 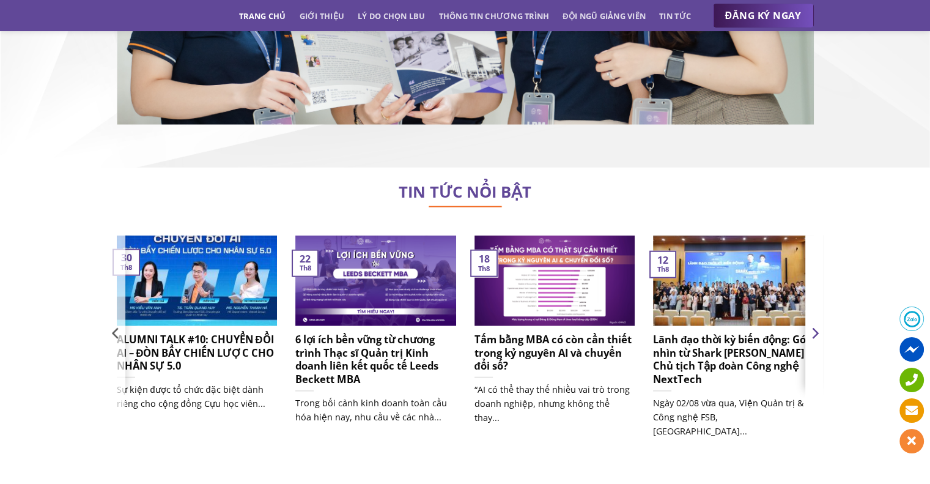 What do you see at coordinates (262, 16) in the screenshot?
I see `a: Trang chủ` at bounding box center [262, 16].